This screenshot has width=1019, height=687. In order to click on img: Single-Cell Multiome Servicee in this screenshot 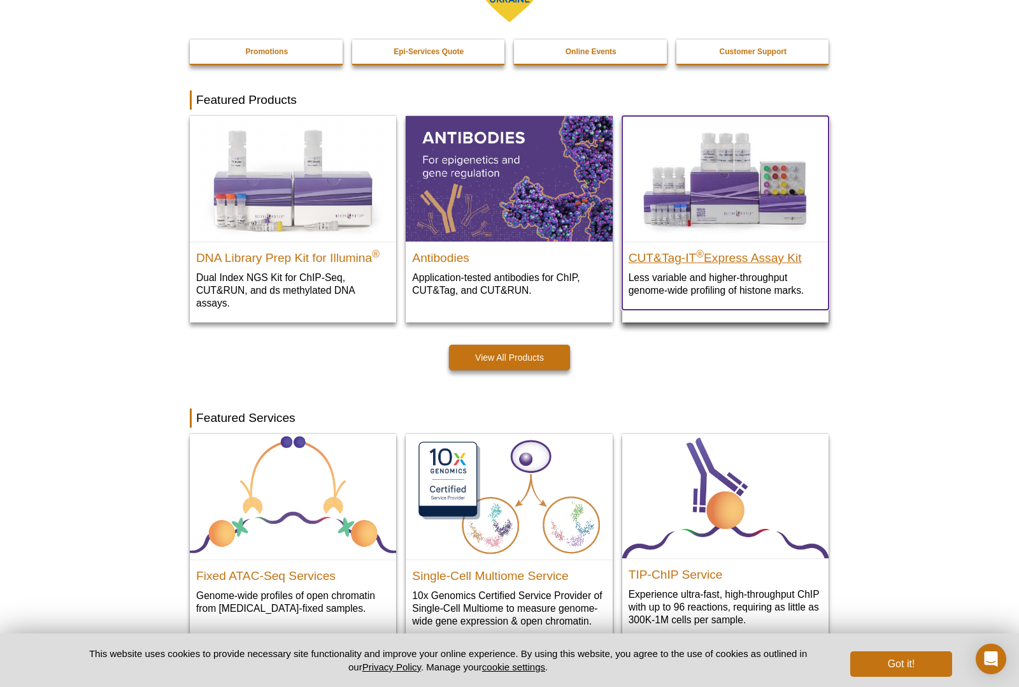, I will do `click(509, 497)`.